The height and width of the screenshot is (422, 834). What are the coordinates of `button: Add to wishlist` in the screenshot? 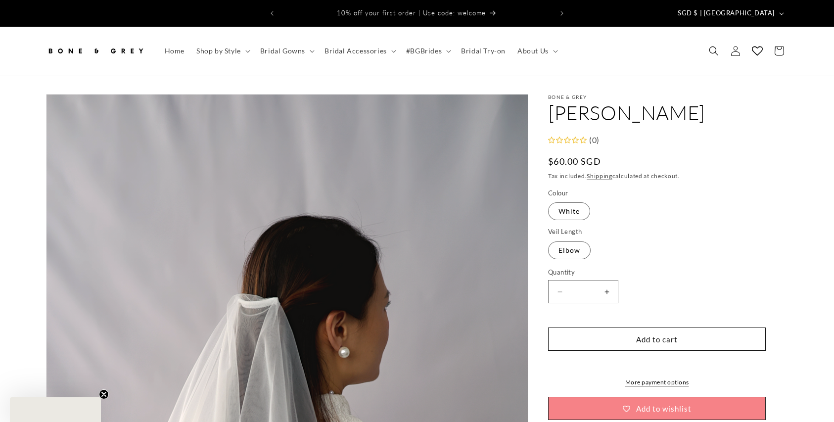 It's located at (657, 408).